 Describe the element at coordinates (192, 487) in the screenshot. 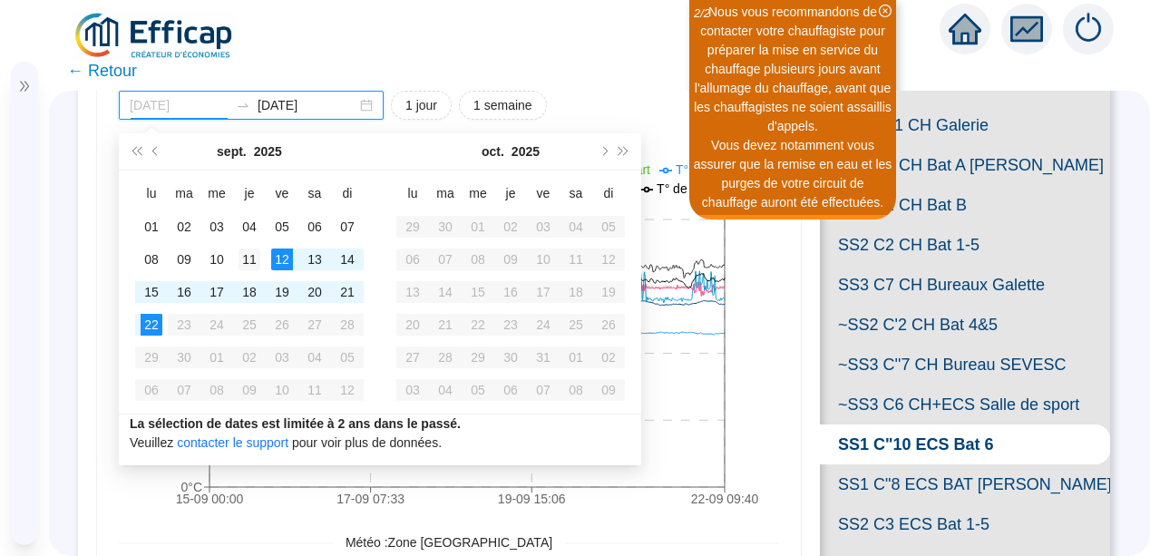

I see `tspan: 0°C` at that location.